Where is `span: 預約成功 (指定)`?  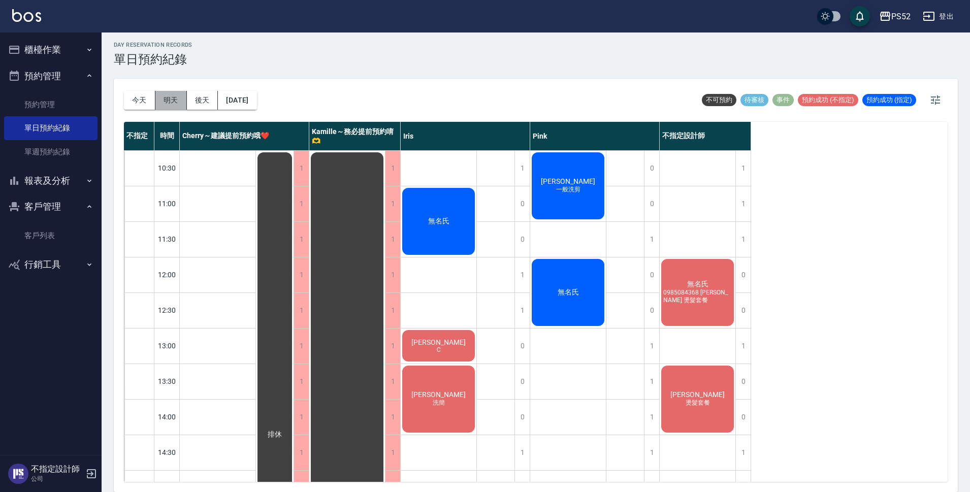
span: 預約成功 (指定) is located at coordinates (890, 100).